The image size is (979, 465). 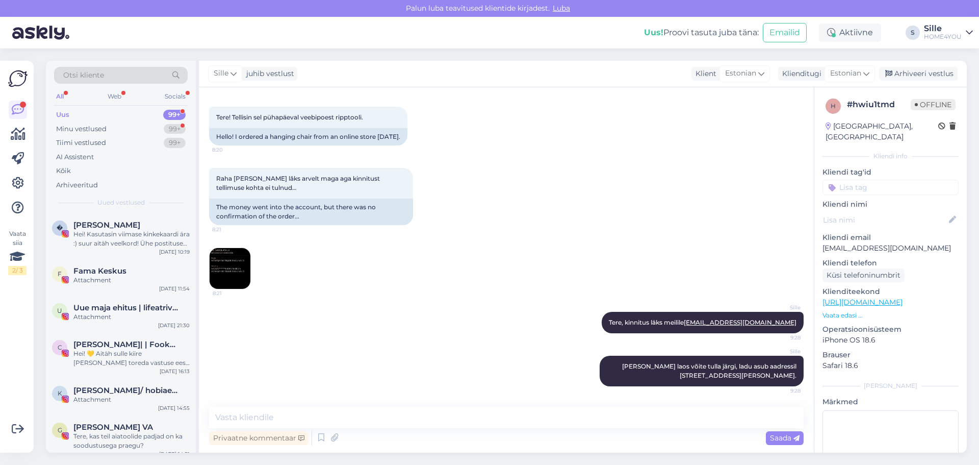 What do you see at coordinates (113, 427) in the screenshot?
I see `span: Galina VA` at bounding box center [113, 427].